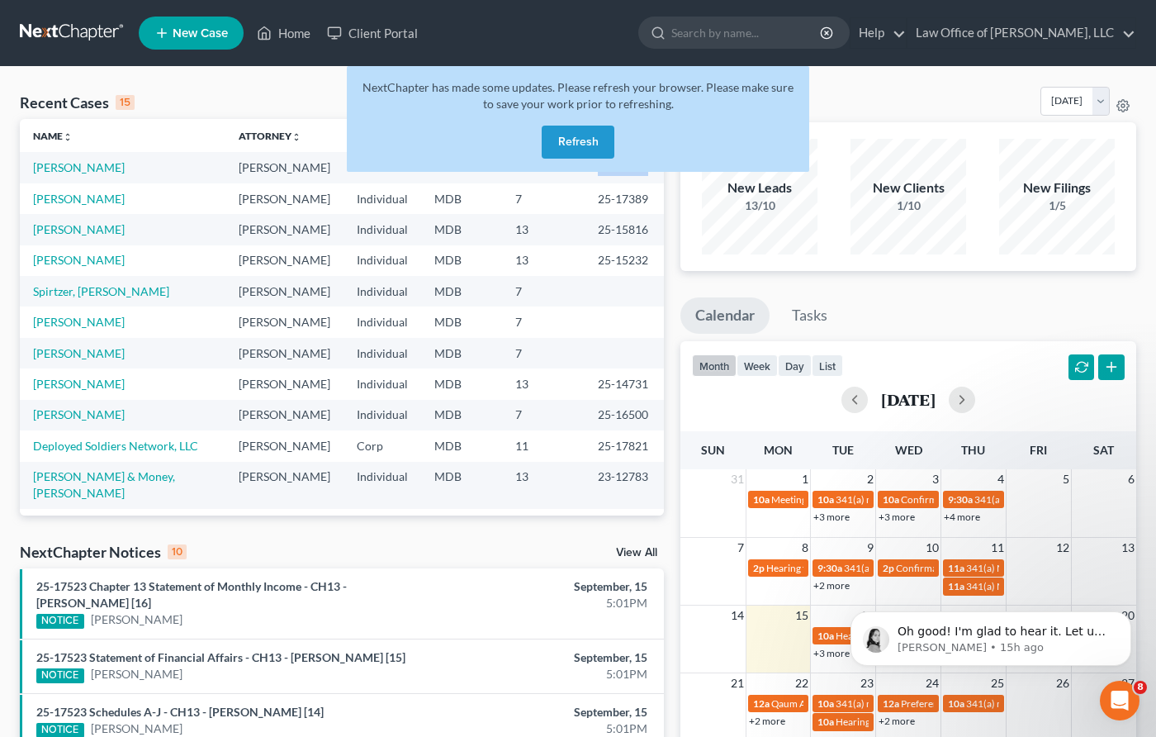 The height and width of the screenshot is (737, 1156). Describe the element at coordinates (778, 449) in the screenshot. I see `span: Mon` at that location.